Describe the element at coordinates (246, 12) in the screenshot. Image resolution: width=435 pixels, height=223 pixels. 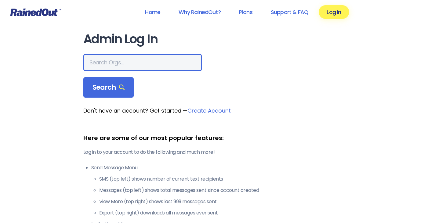
I see `a: Plans` at that location.